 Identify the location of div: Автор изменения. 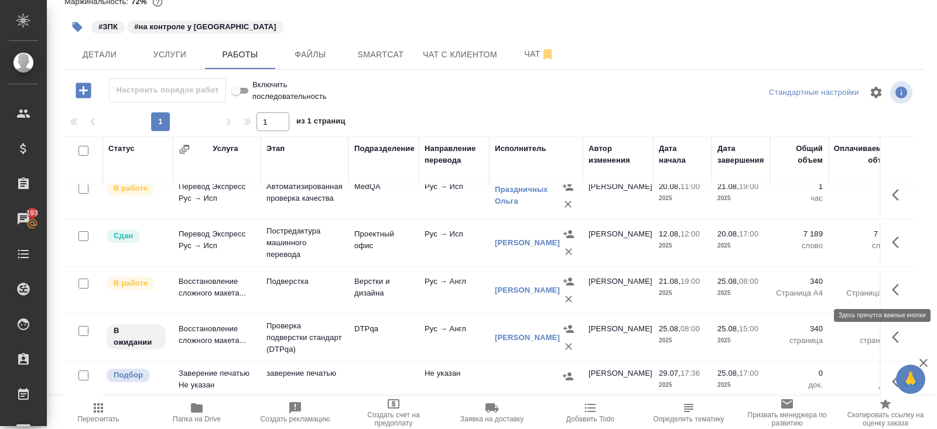
(618, 155).